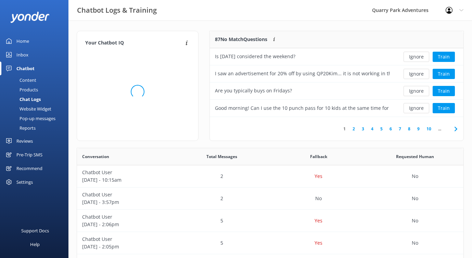  What do you see at coordinates (22, 55) in the screenshot?
I see `div: Inbox` at bounding box center [22, 55].